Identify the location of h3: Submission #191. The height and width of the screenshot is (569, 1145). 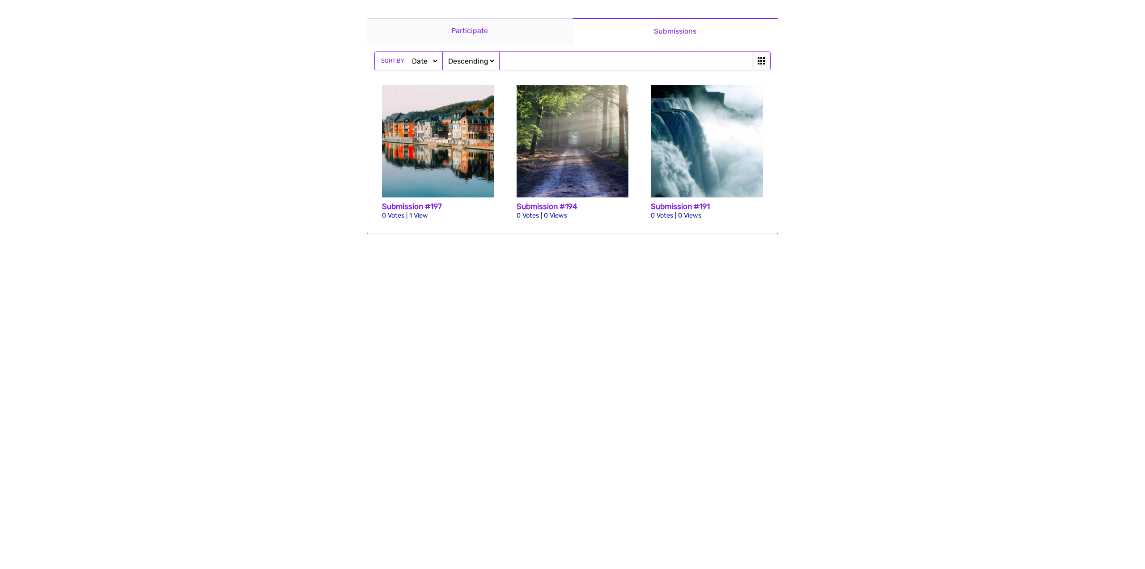
(707, 207).